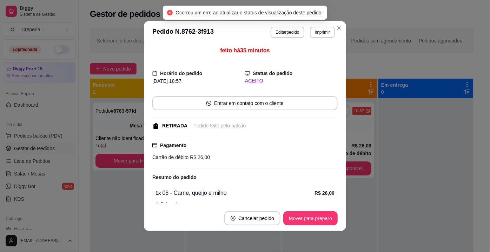 This screenshot has width=490, height=252. What do you see at coordinates (155, 73) in the screenshot?
I see `span: calendar` at bounding box center [155, 73].